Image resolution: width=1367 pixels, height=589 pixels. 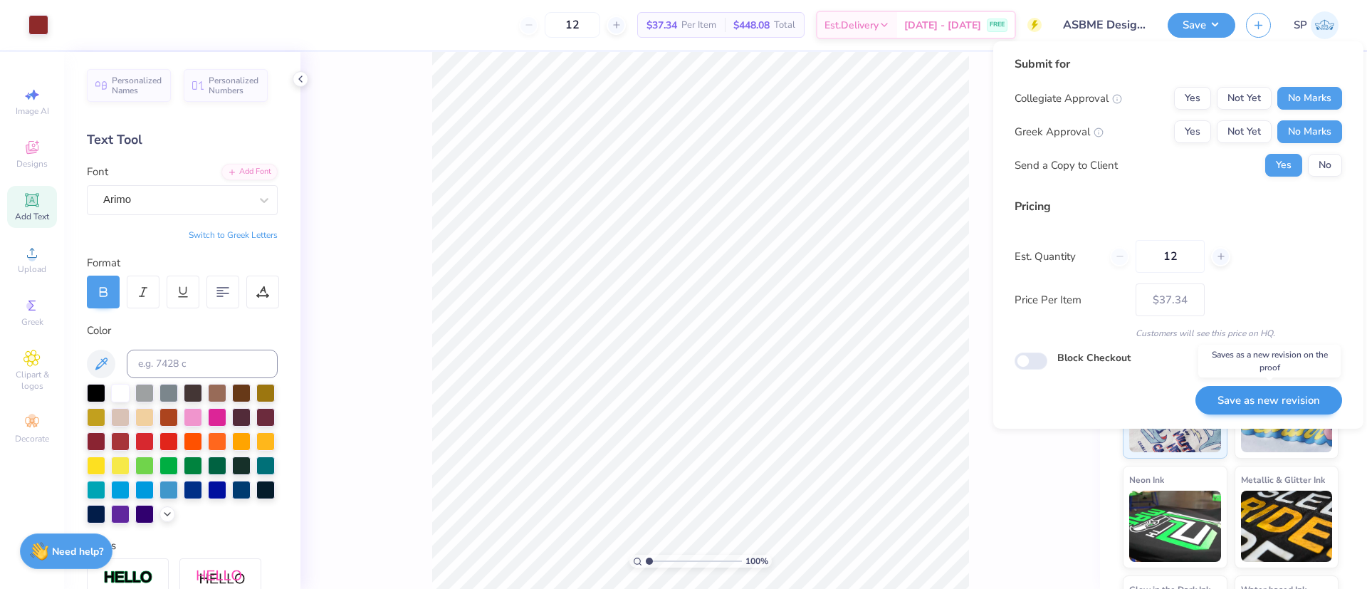 What do you see at coordinates (1174, 526) in the screenshot?
I see `img: Neon Ink` at bounding box center [1174, 526].